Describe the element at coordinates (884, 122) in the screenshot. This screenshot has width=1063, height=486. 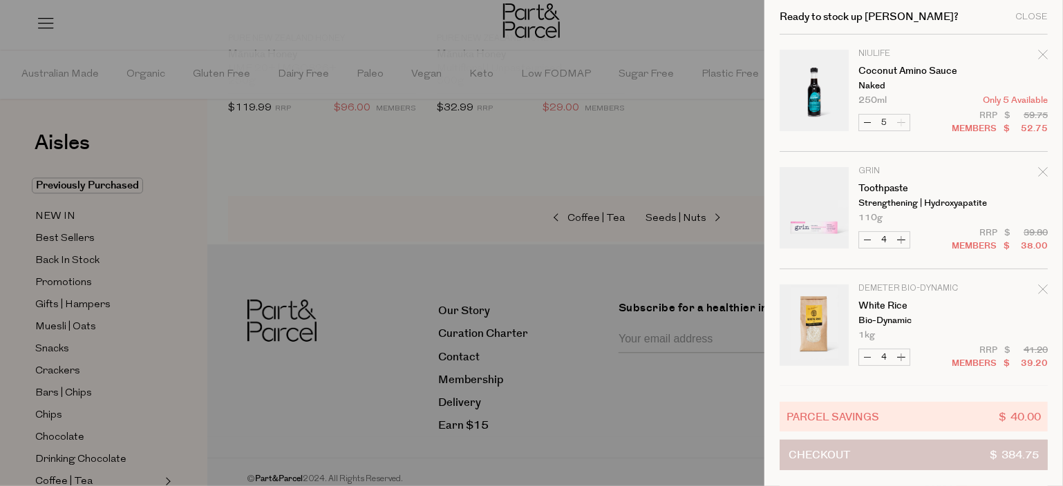
I see `input: QTY Coconut Amino Sauce` at that location.